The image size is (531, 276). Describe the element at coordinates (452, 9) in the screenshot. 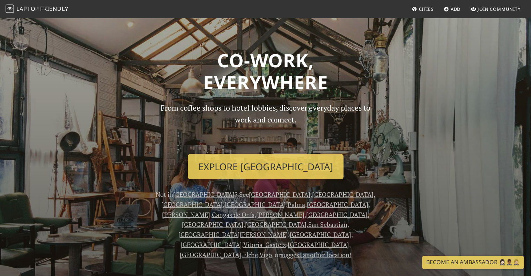

I see `a: Add` at that location.